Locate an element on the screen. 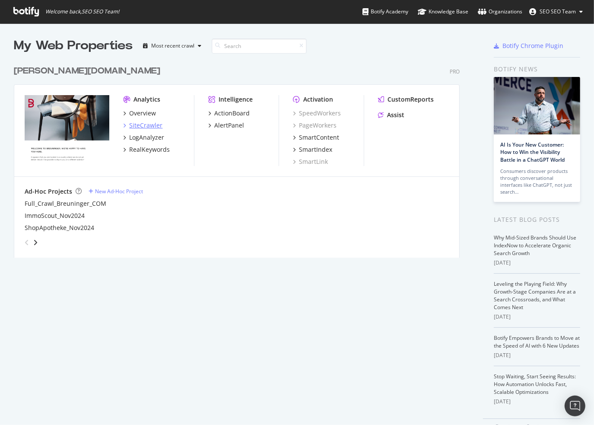 The height and width of the screenshot is (425, 594). div: New Ad-Hoc Project is located at coordinates (119, 191).